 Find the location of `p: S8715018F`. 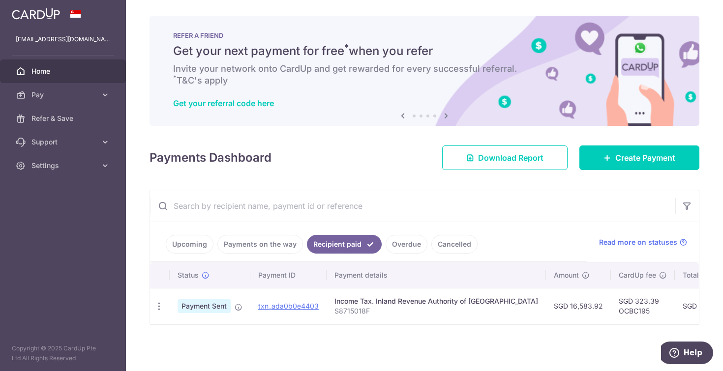

p: S8715018F is located at coordinates (436, 311).